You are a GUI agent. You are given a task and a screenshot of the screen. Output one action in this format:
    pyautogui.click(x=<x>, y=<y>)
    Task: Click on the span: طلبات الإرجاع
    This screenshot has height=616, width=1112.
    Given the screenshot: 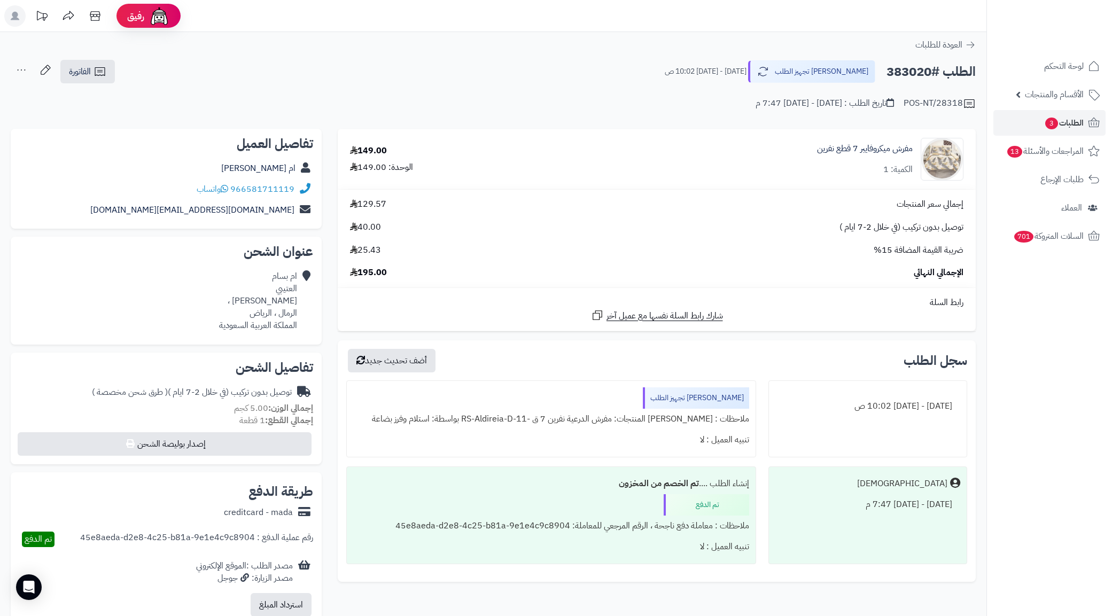 What is the action you would take?
    pyautogui.click(x=1061, y=179)
    